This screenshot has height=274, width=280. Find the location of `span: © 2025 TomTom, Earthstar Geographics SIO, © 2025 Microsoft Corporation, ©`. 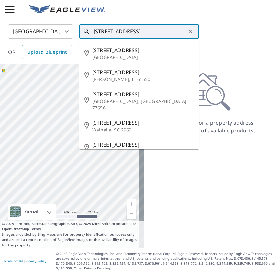

span: © 2025 TomTom, Earthstar Geographics SIO, © 2025 Microsoft Corporation, © is located at coordinates (72, 226).